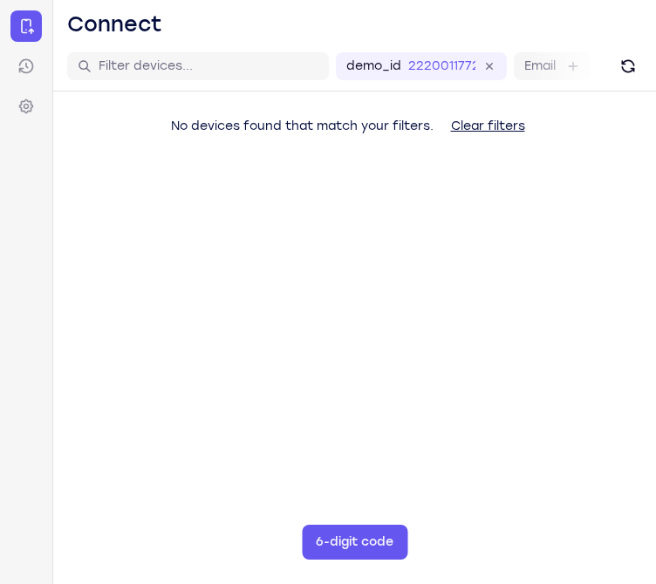 Image resolution: width=656 pixels, height=584 pixels. Describe the element at coordinates (208, 66) in the screenshot. I see `input: Filter devices...` at that location.